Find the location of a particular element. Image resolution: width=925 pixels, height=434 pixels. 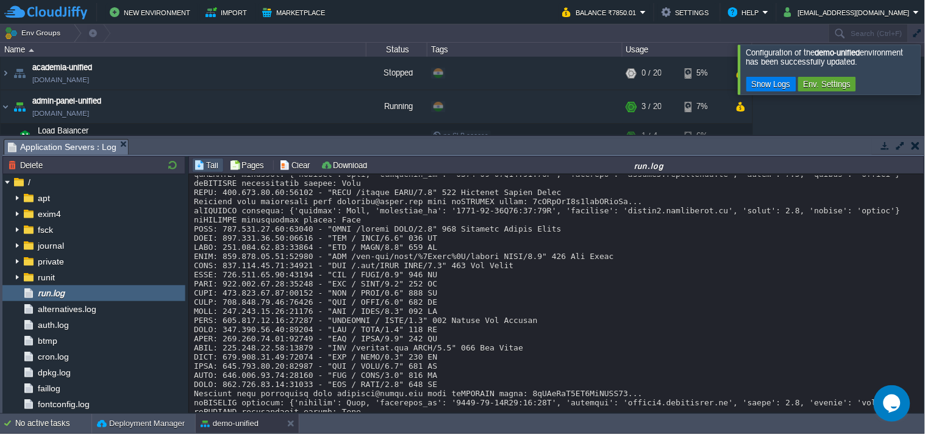

span: fontconfig.log is located at coordinates (63, 404).